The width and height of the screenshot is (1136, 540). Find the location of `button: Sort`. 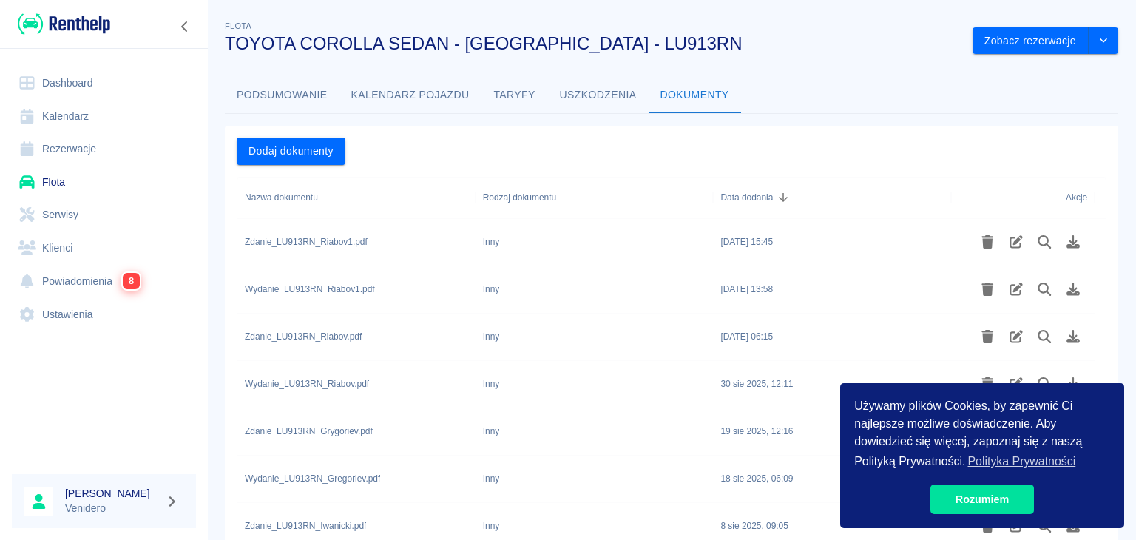

button: Sort is located at coordinates (784, 198).